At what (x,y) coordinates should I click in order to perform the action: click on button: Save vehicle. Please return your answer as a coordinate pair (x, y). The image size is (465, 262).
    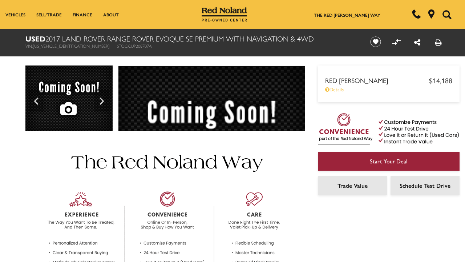
    Looking at the image, I should click on (376, 42).